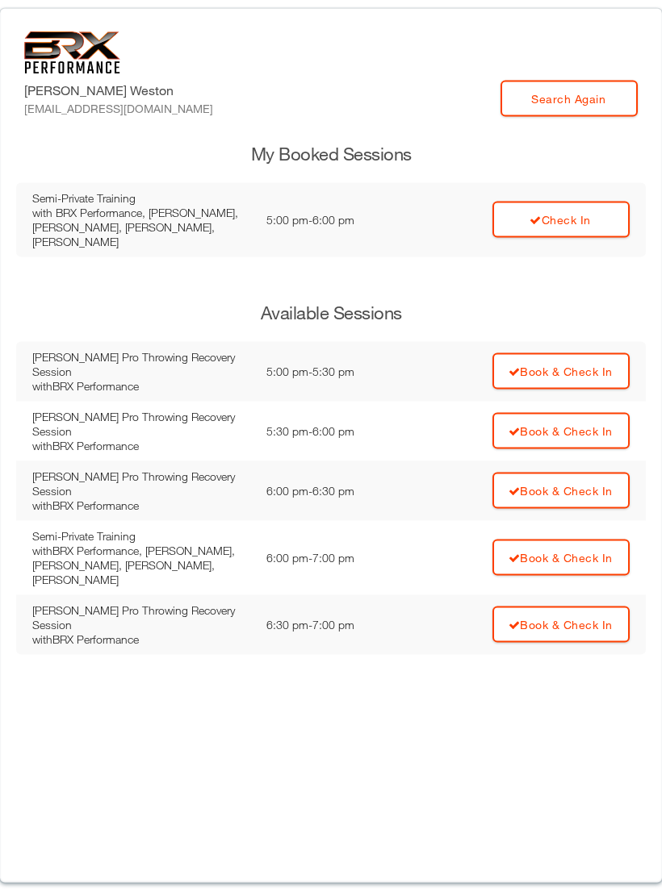  What do you see at coordinates (72, 52) in the screenshot?
I see `img: 6f7da32581c89ca25d665dc3aae533e4f14fe3ef_original.svg` at bounding box center [72, 52].